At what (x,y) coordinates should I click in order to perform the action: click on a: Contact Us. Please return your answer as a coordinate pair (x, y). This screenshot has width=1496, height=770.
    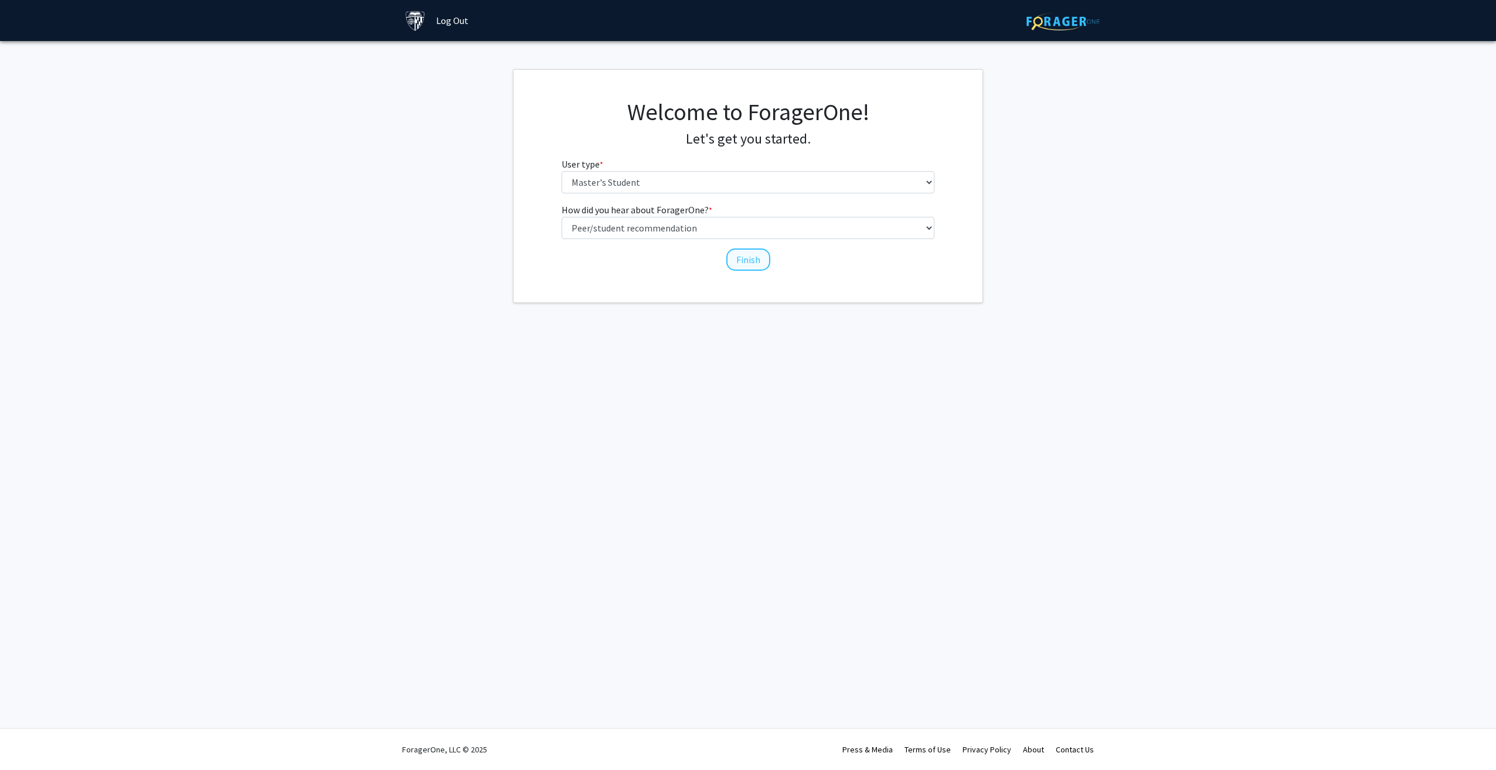
    Looking at the image, I should click on (1075, 750).